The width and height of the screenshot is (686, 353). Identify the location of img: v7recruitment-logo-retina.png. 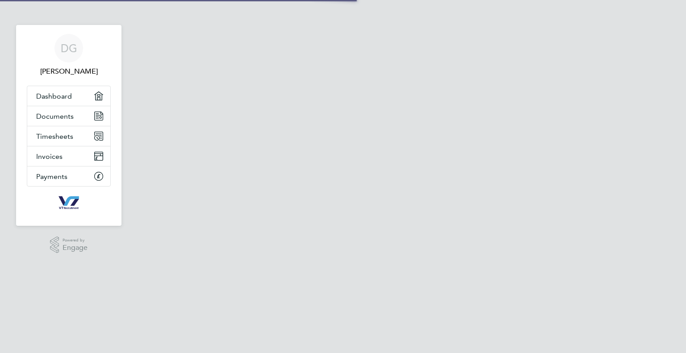
(69, 203).